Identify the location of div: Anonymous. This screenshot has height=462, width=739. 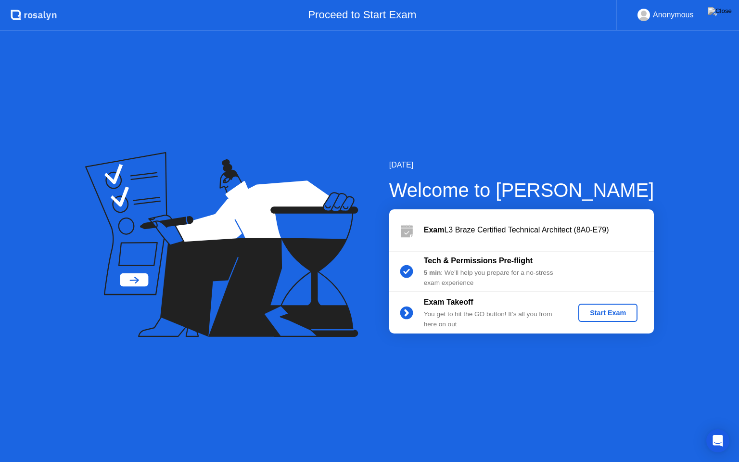
(673, 15).